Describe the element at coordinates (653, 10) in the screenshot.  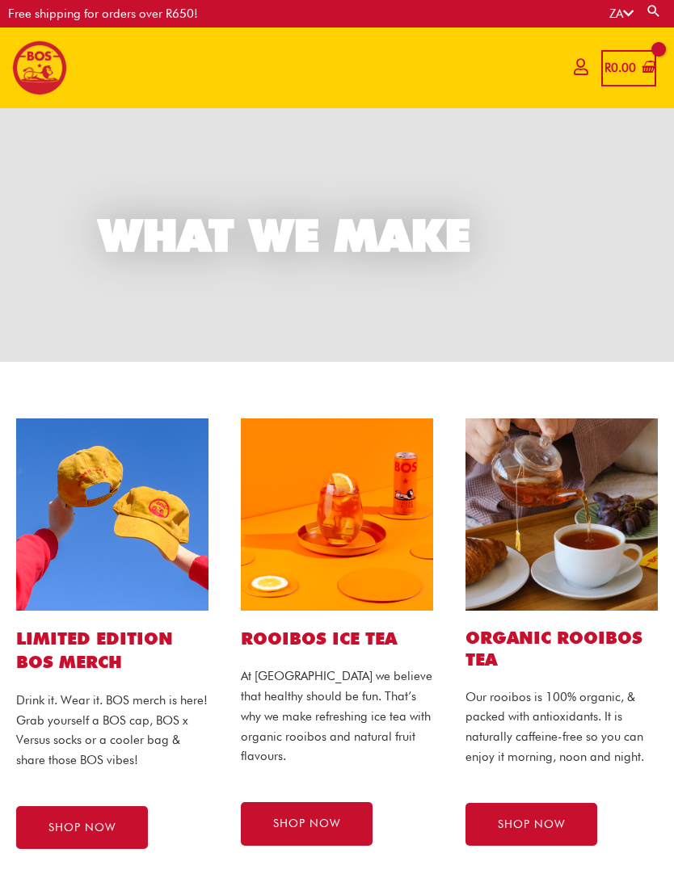
I see `a: Search button` at that location.